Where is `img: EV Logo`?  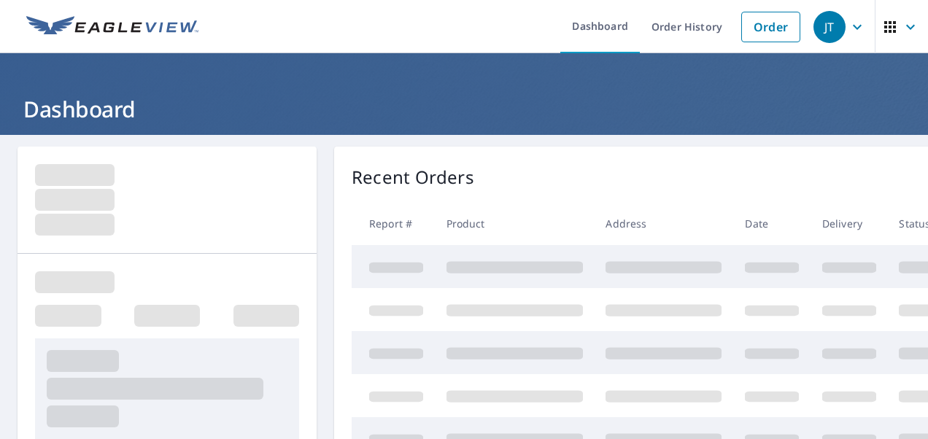
img: EV Logo is located at coordinates (112, 27).